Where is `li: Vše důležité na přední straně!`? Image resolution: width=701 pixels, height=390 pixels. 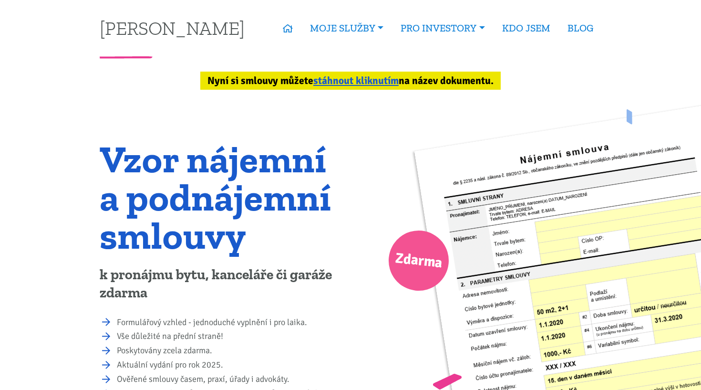 li: Vše důležité na přední straně! is located at coordinates (230, 336).